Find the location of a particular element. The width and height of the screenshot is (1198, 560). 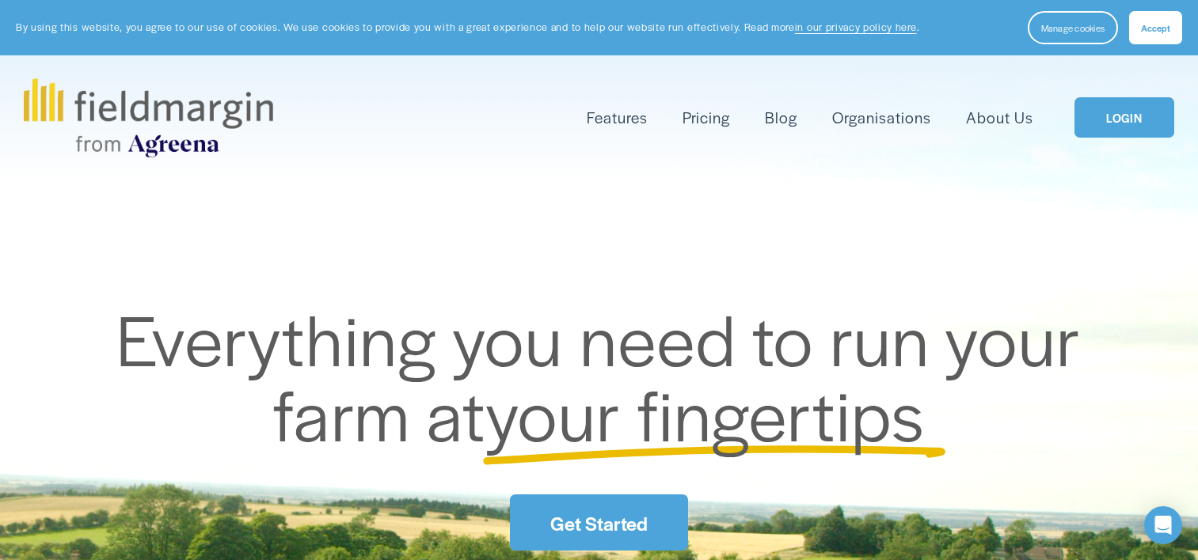

span: your fingertips is located at coordinates (704, 412).